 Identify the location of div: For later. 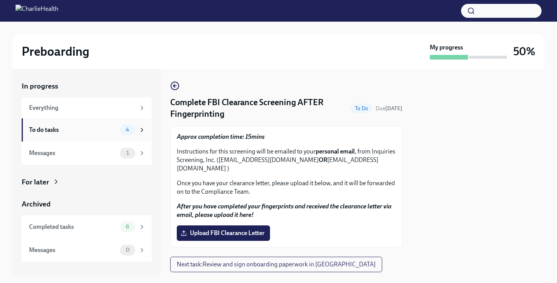
(35, 182).